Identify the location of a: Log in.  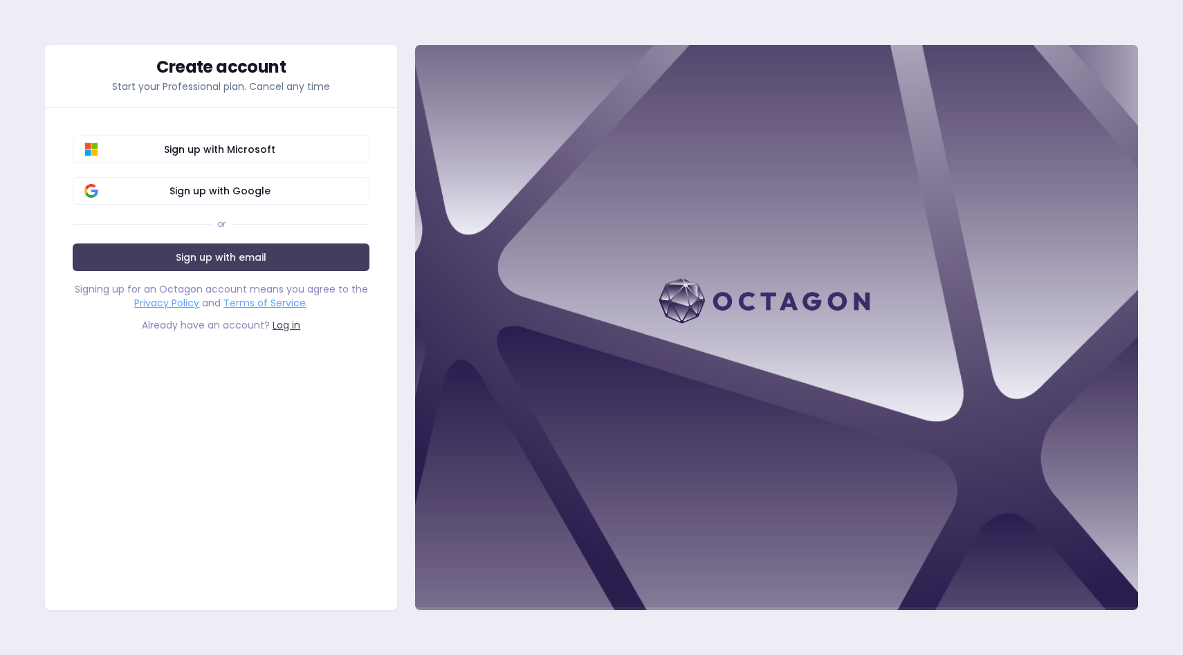
(286, 325).